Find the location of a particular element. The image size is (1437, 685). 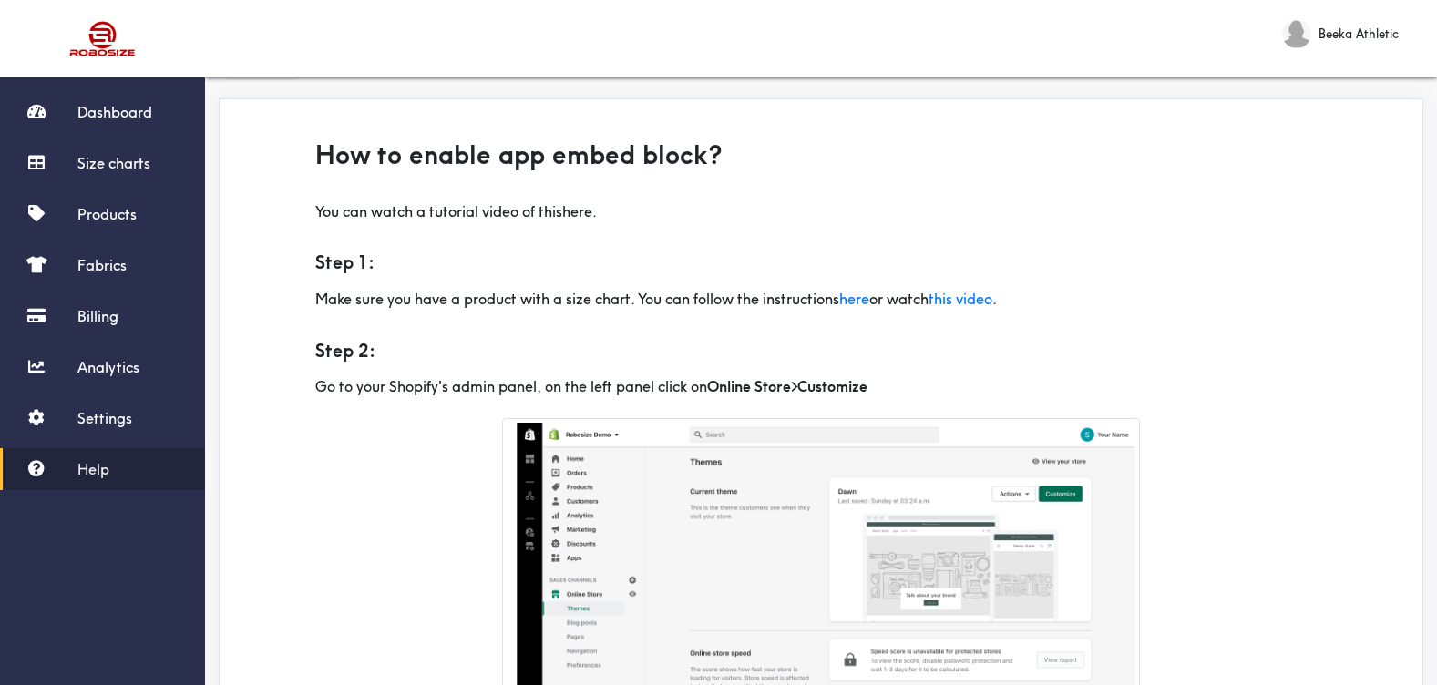

span: Fabrics is located at coordinates (102, 265).